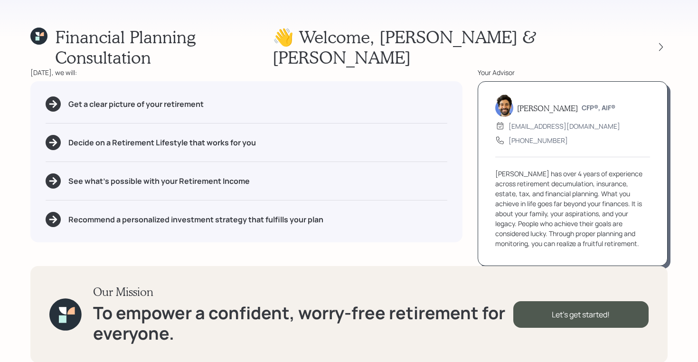 The width and height of the screenshot is (698, 362). Describe the element at coordinates (303, 323) in the screenshot. I see `h1: To empower a confident, worry-free retirement for everyone.` at that location.